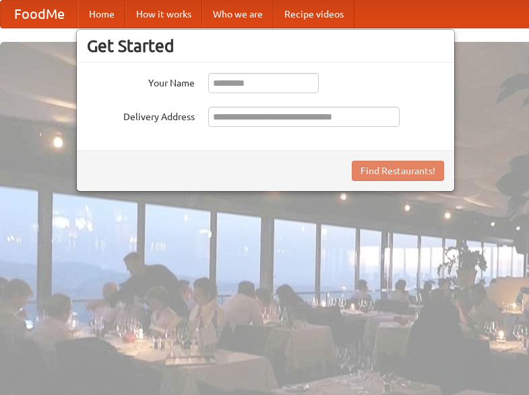 The width and height of the screenshot is (529, 395). What do you see at coordinates (141, 115) in the screenshot?
I see `label: Delivery Address` at bounding box center [141, 115].